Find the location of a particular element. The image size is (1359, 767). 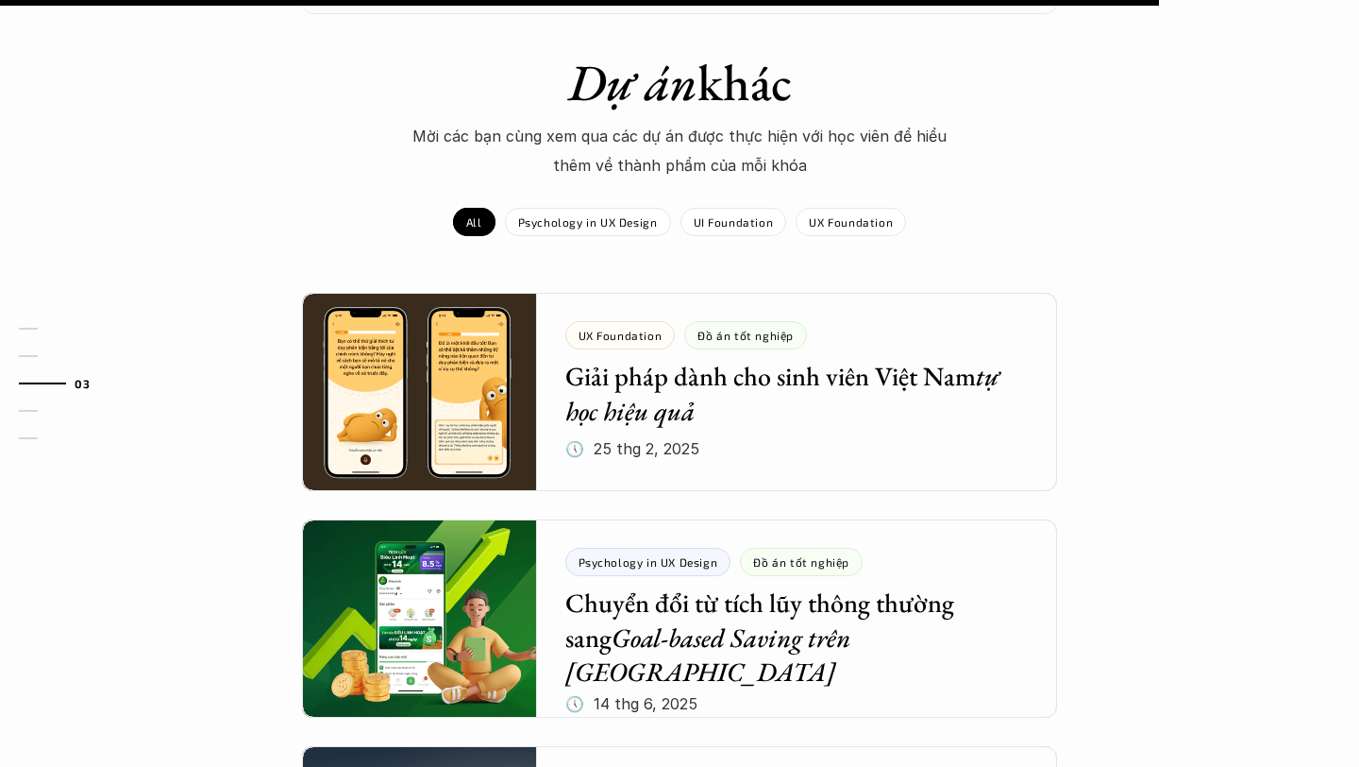

p: UX Foundation is located at coordinates (851, 222).